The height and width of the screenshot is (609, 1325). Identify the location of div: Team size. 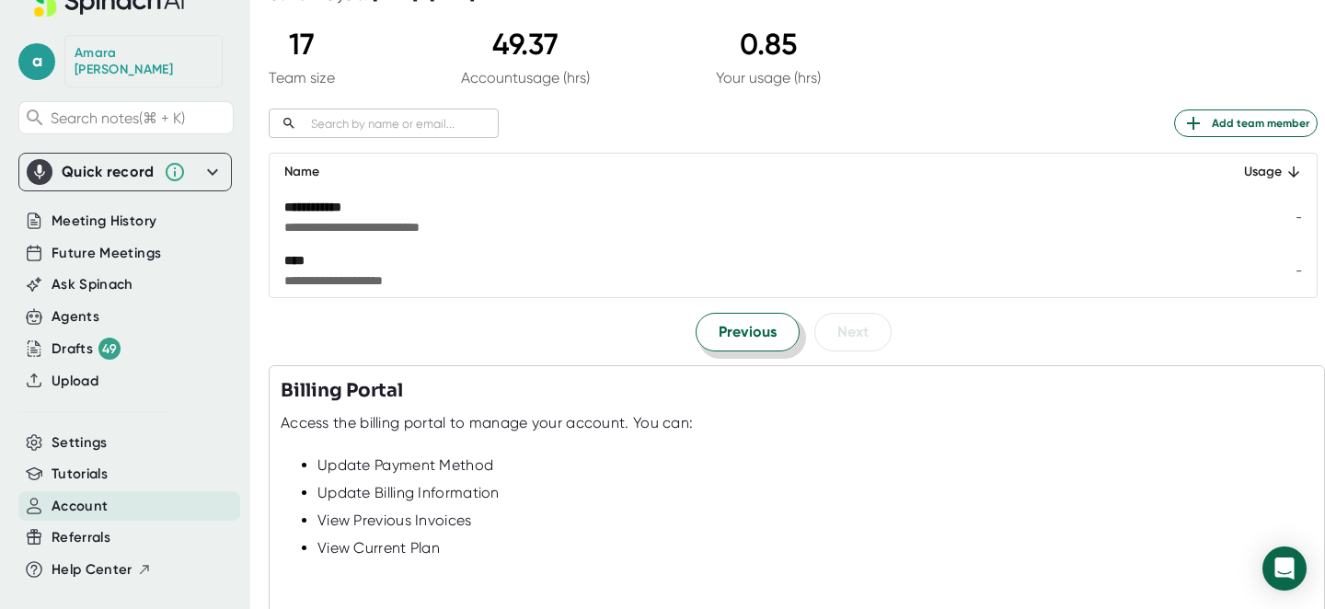
(302, 77).